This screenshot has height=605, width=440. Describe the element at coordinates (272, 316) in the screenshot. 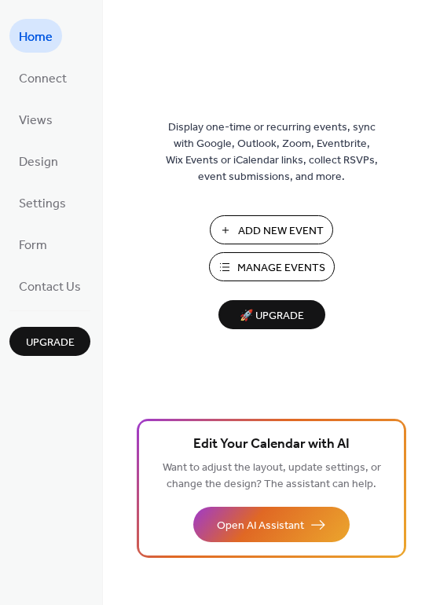

I see `span: 🚀 Upgrade` at that location.